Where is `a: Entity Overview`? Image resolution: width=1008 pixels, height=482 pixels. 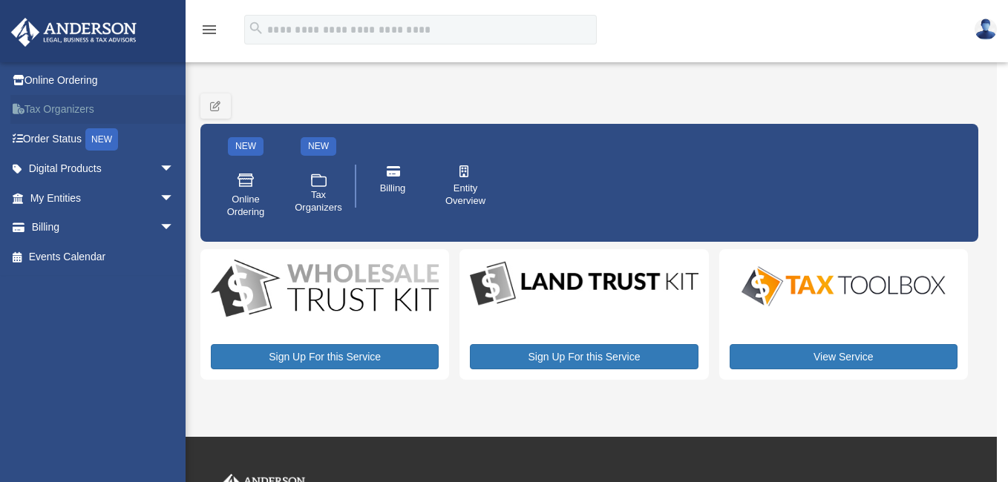
a: Entity Overview is located at coordinates (465, 186).